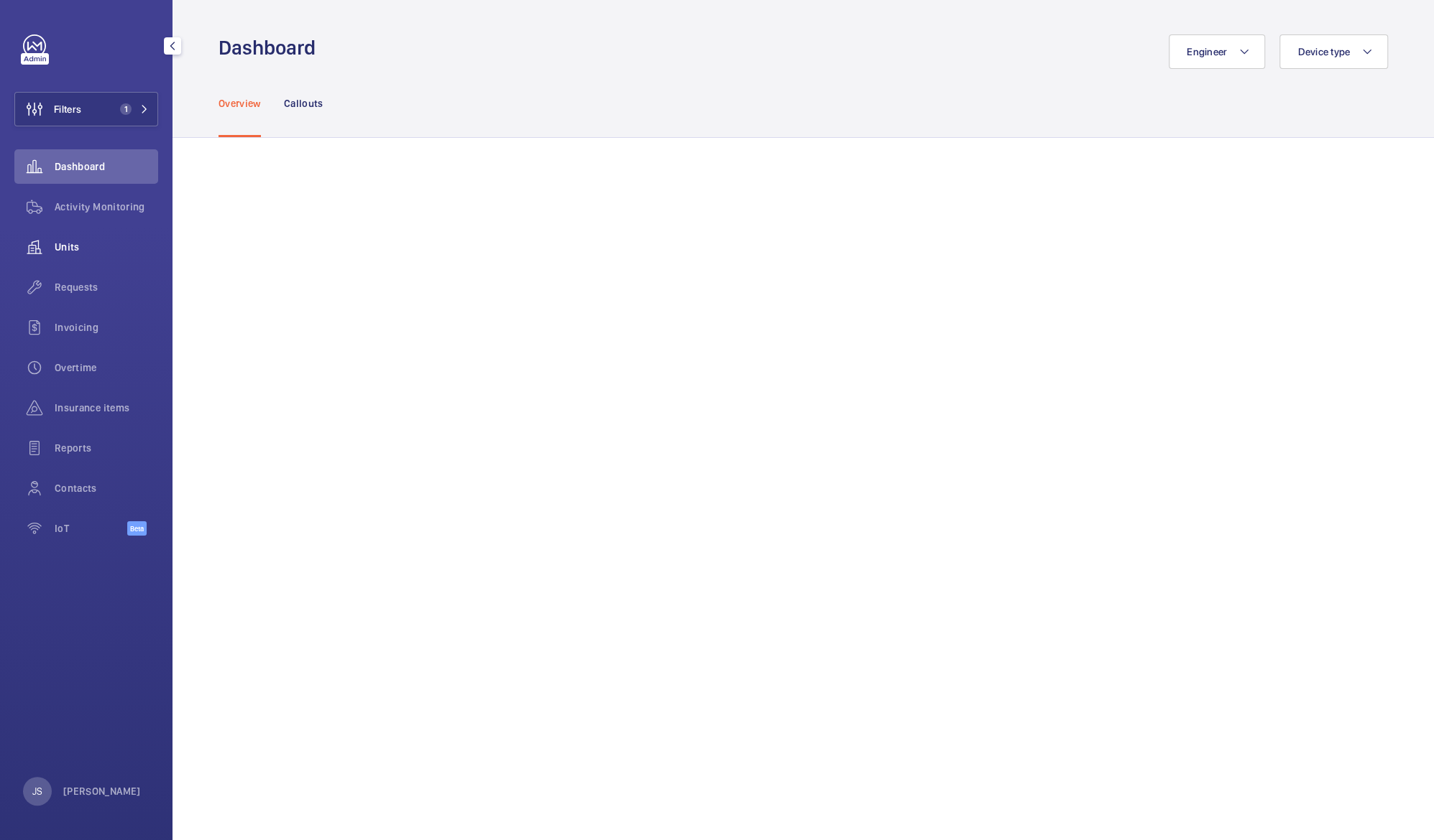  I want to click on h1: Dashboard, so click(271, 47).